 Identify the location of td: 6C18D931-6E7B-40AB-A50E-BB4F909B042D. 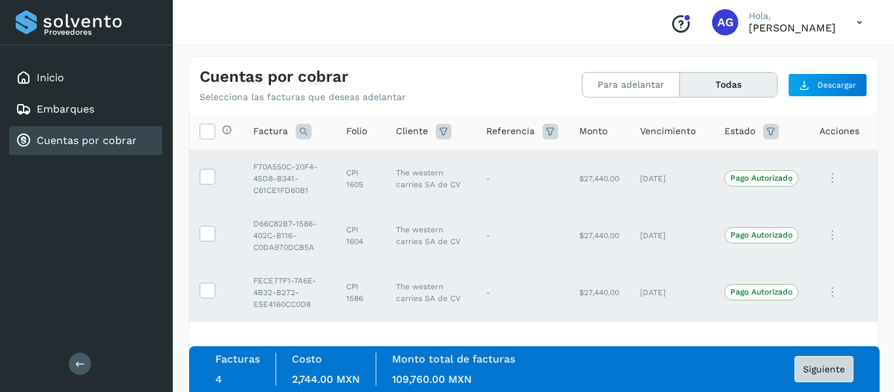
(289, 349).